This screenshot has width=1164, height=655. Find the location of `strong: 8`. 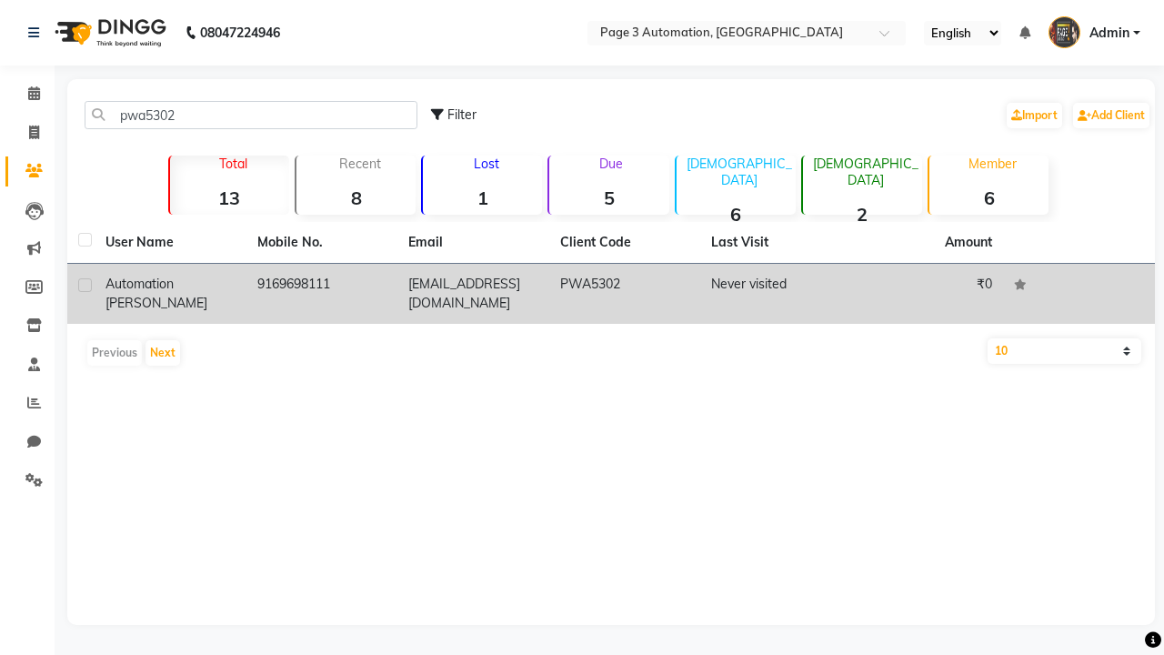

strong: 8 is located at coordinates (356, 197).